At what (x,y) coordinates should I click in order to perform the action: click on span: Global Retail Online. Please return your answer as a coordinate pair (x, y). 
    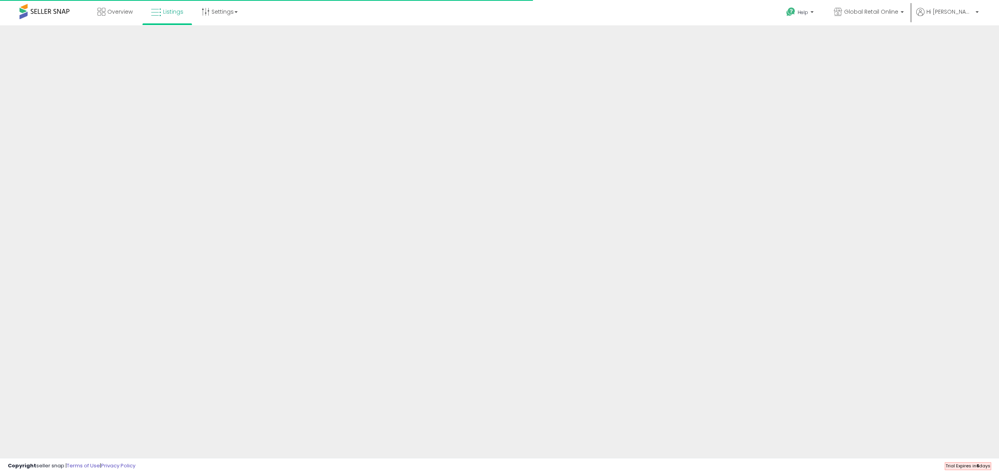
    Looking at the image, I should click on (871, 12).